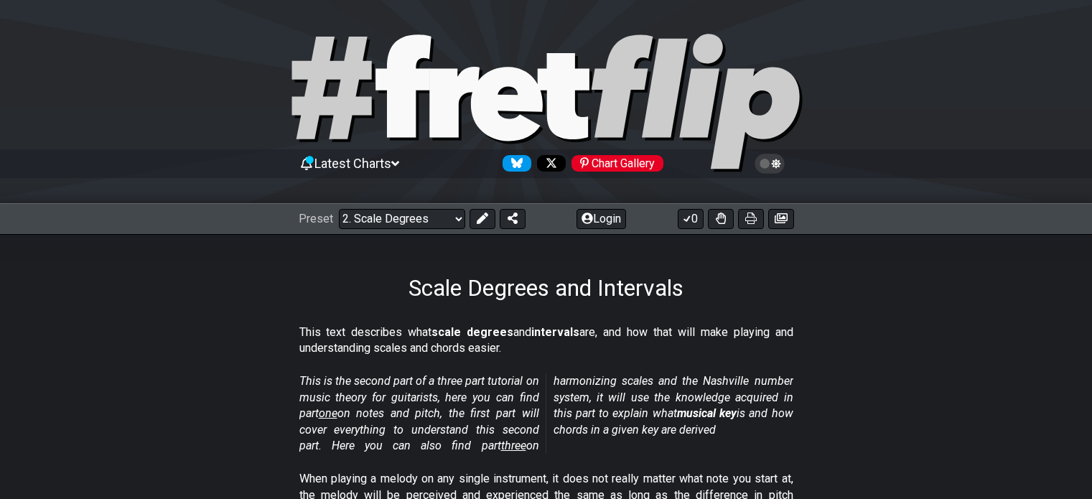 This screenshot has width=1092, height=499. Describe the element at coordinates (618, 163) in the screenshot. I see `div: Chart Gallery` at that location.